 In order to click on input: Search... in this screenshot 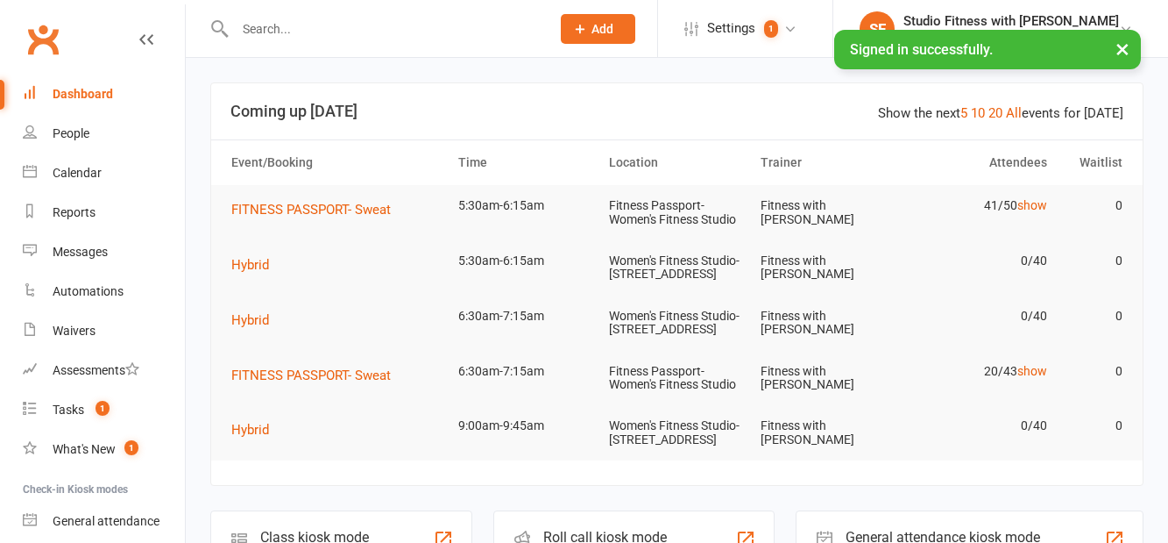, I will do `click(384, 29)`.